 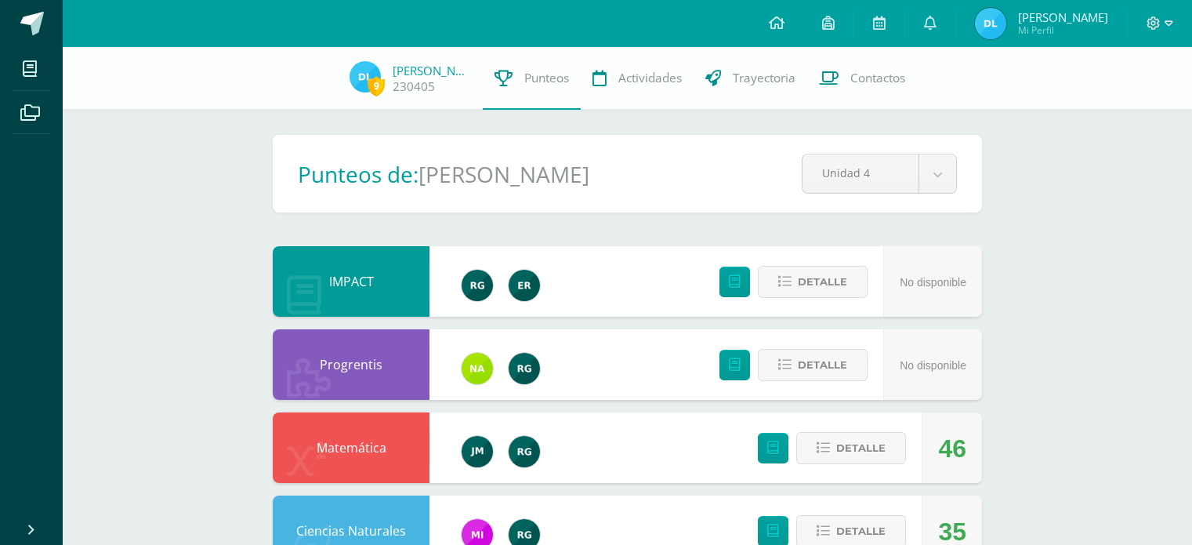 I want to click on span: Mi Perfil, so click(x=1063, y=30).